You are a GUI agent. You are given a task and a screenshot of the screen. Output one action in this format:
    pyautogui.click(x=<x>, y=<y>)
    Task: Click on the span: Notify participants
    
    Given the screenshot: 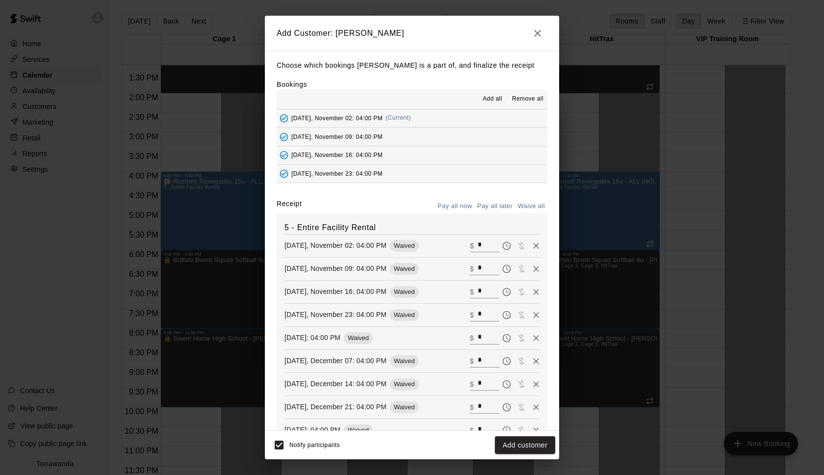 What is the action you would take?
    pyautogui.click(x=314, y=445)
    